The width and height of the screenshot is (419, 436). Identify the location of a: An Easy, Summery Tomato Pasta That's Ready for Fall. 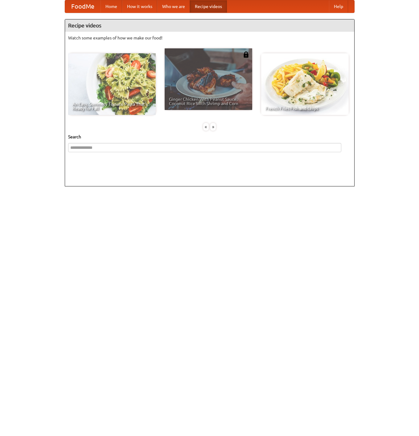
(112, 84).